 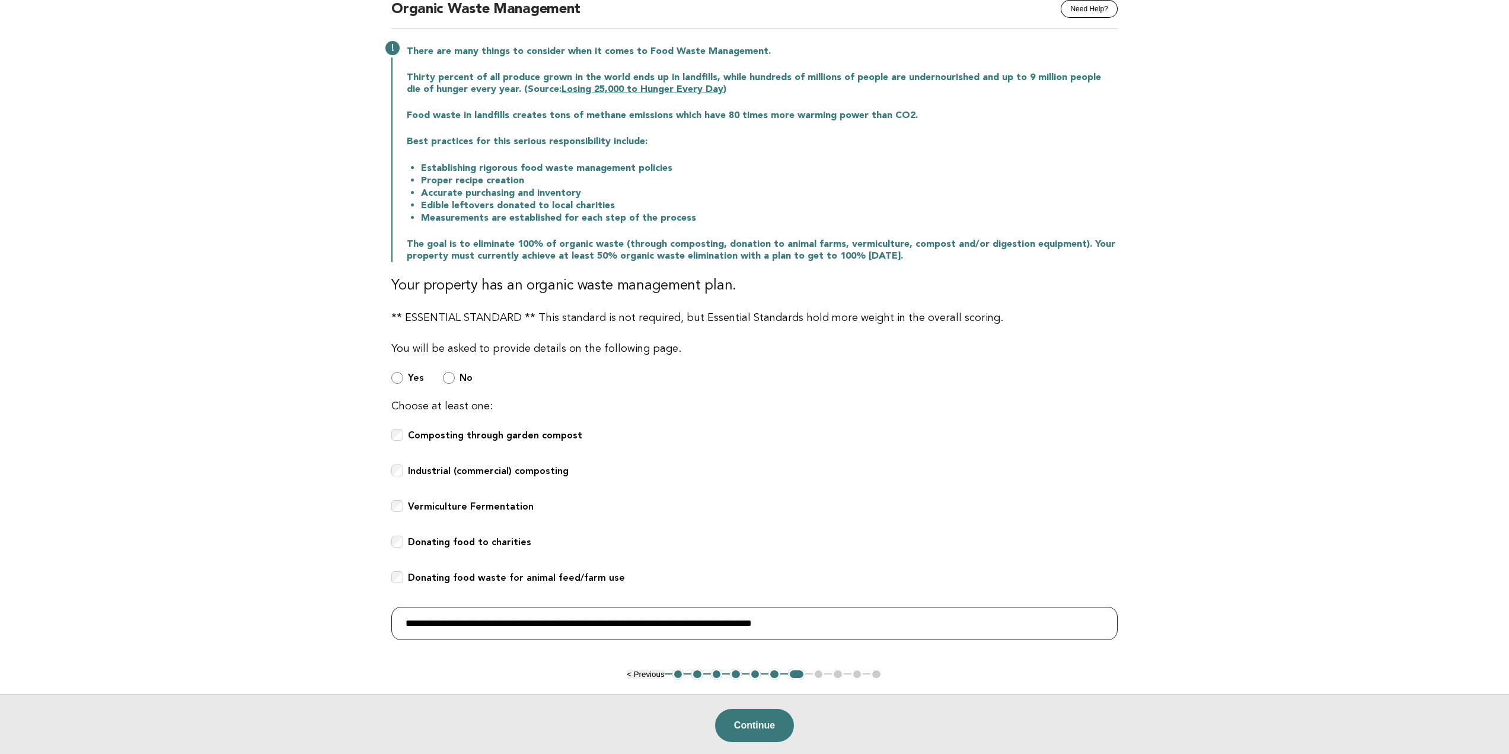 I want to click on button: Continue, so click(x=754, y=725).